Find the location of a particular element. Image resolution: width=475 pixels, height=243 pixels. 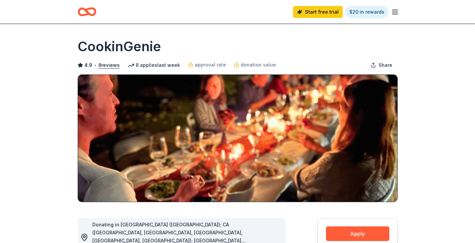

a: donation value is located at coordinates (255, 65).